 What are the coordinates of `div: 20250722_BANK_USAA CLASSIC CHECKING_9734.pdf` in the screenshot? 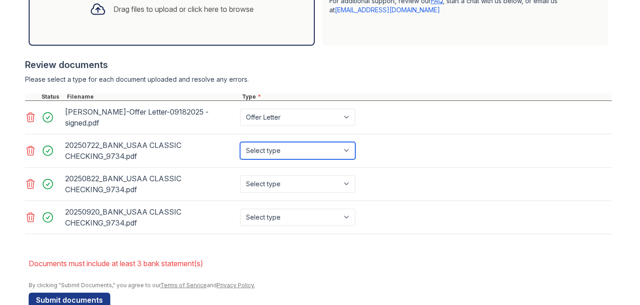 It's located at (151, 150).